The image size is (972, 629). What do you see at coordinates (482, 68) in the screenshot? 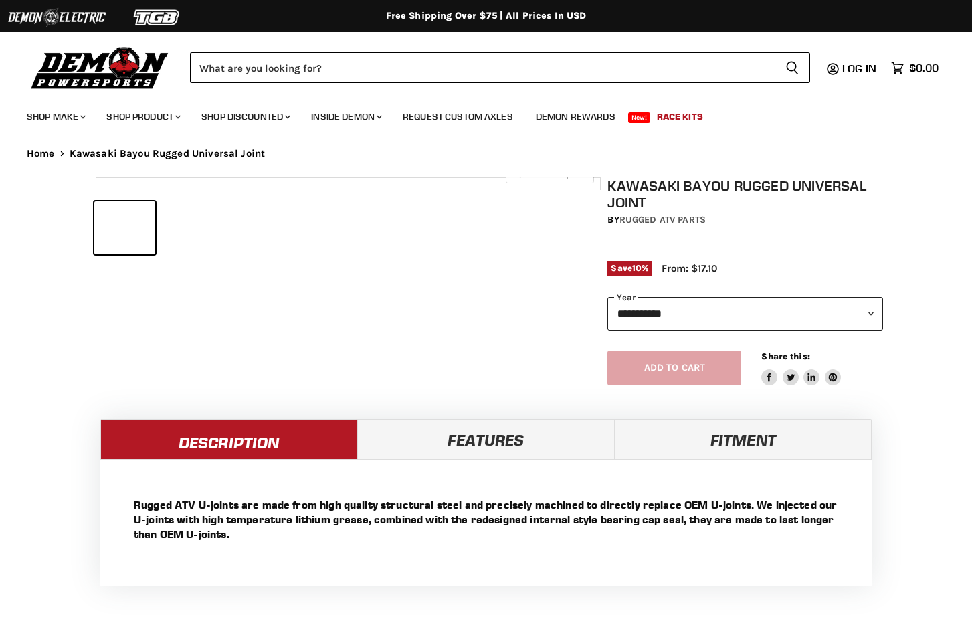
I see `input: Search` at bounding box center [482, 68].